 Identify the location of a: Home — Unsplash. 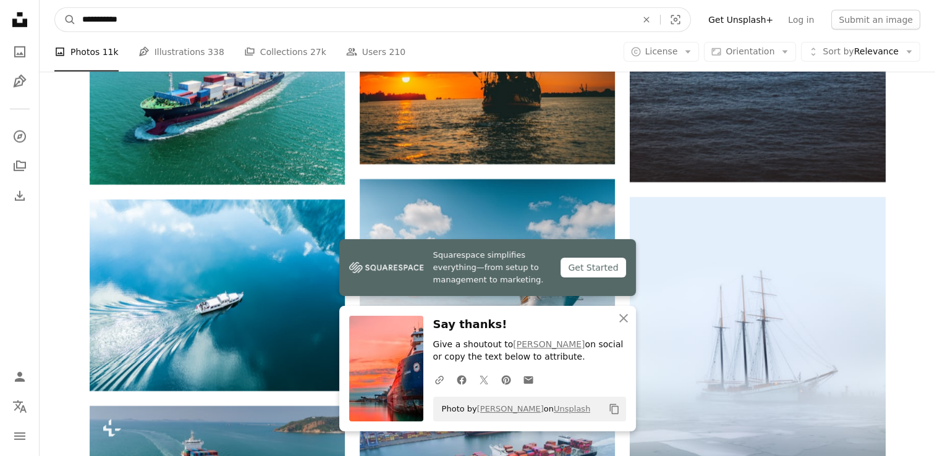
(20, 21).